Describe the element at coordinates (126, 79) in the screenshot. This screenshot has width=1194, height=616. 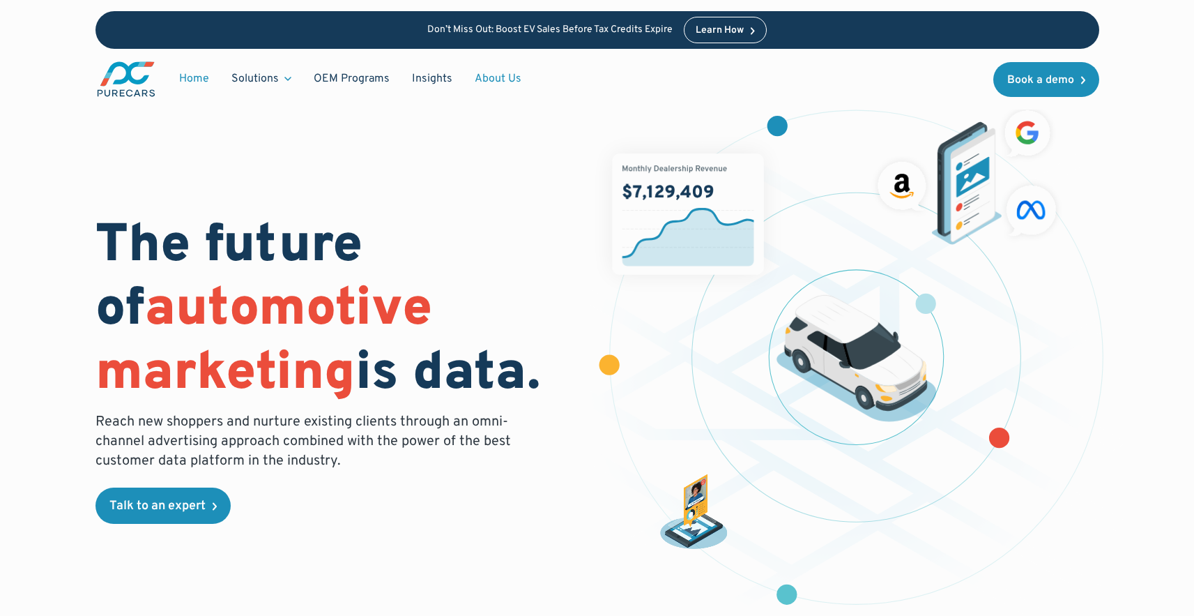
I see `img: purecars logo` at that location.